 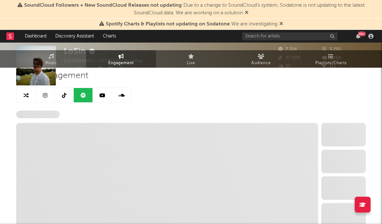 What do you see at coordinates (332, 49) in the screenshot?
I see `span: 3.292` at bounding box center [332, 49].